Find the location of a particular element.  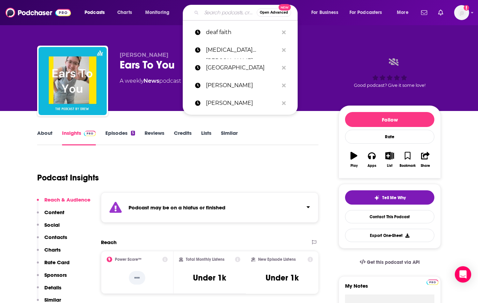

a: Lists is located at coordinates (206, 138).